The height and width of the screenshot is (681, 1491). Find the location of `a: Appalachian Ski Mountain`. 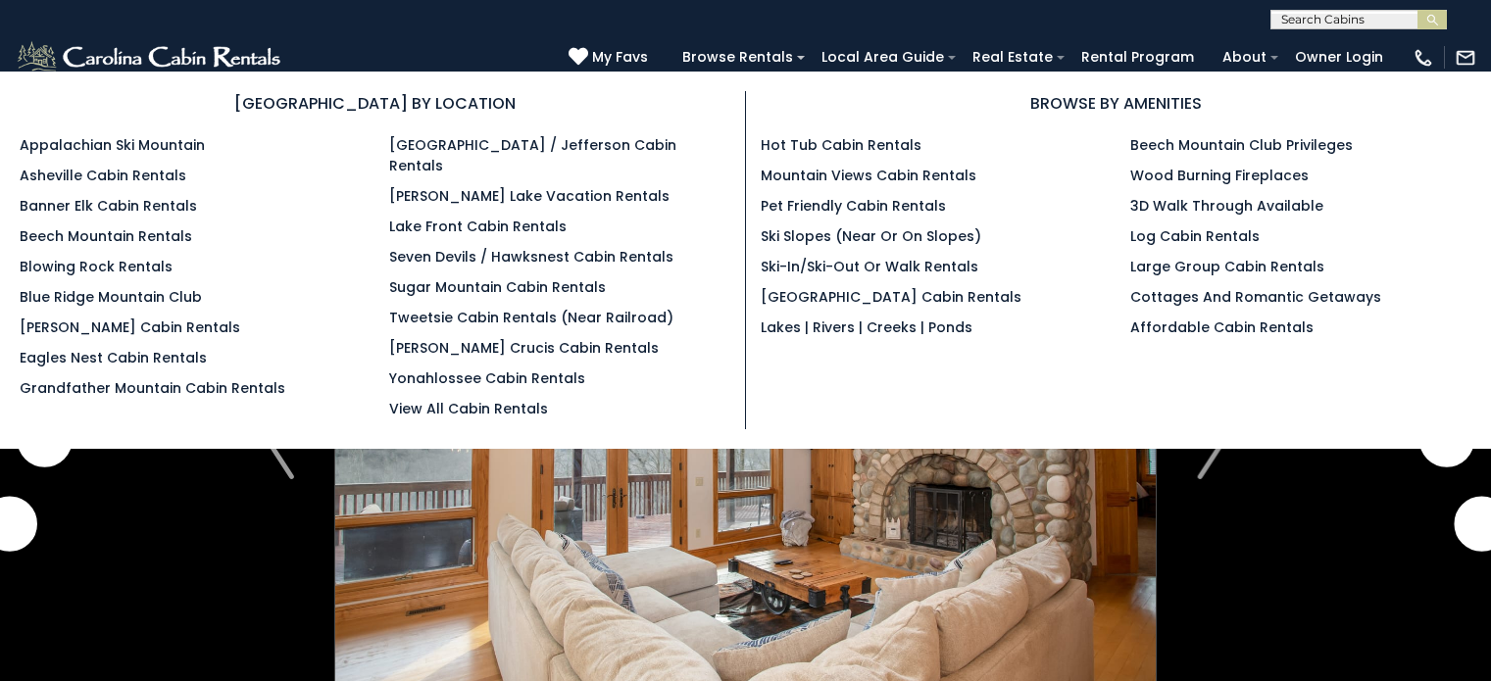

a: Appalachian Ski Mountain is located at coordinates (112, 145).